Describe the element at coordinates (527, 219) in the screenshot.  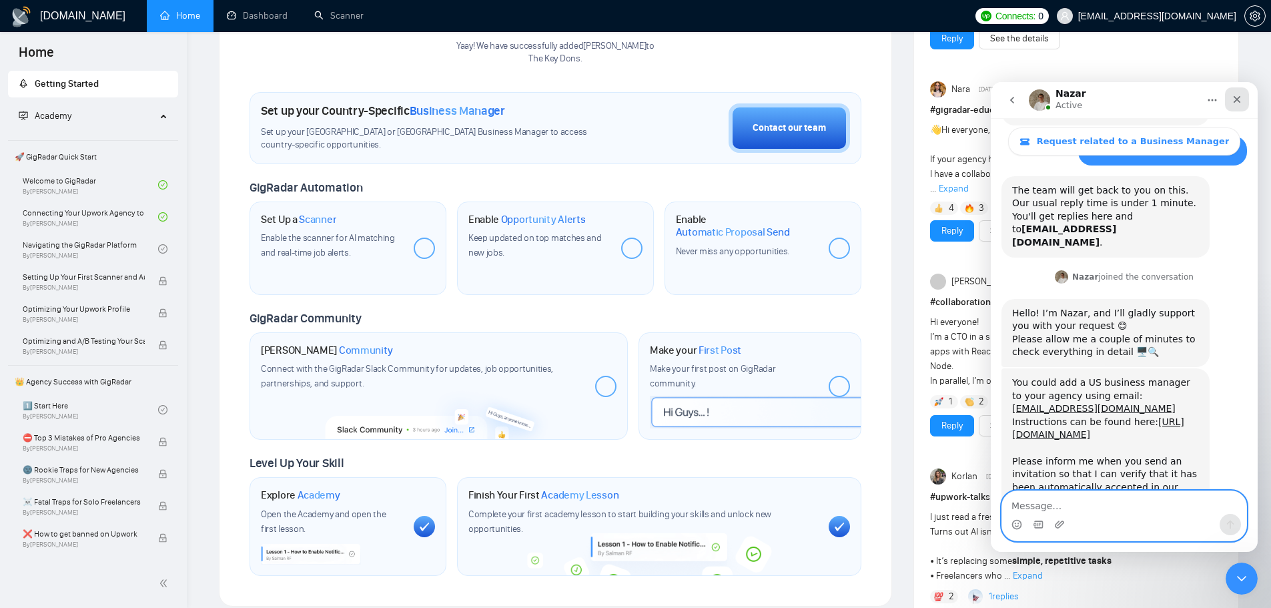
I see `h1: Enable` at that location.